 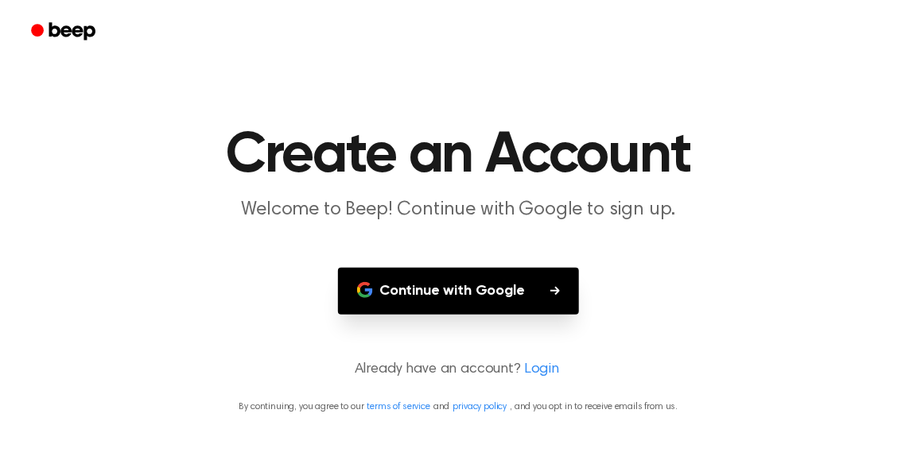 What do you see at coordinates (458, 370) in the screenshot?
I see `p: Already have an account?` at bounding box center [458, 370].